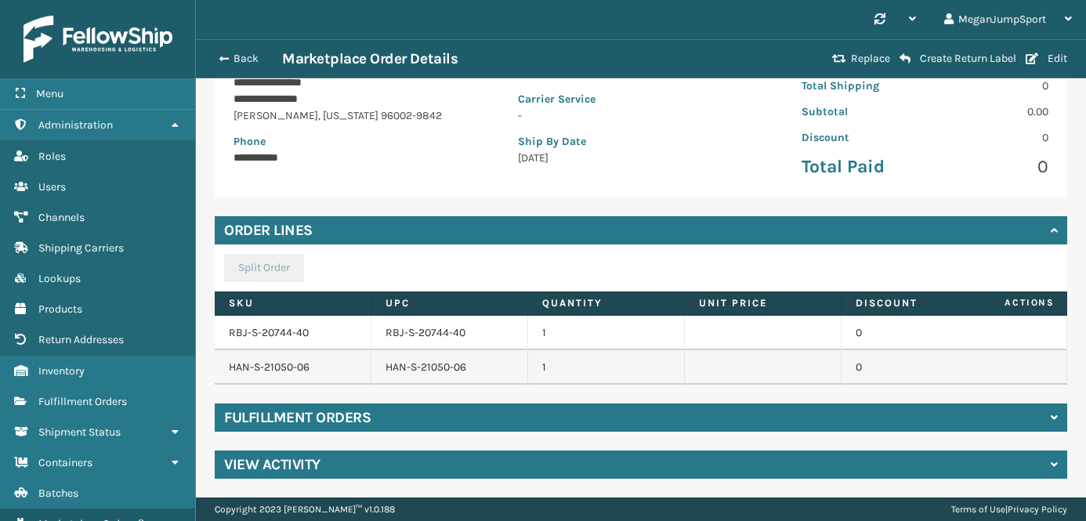 This screenshot has width=1086, height=521. Describe the element at coordinates (58, 493) in the screenshot. I see `span: Batches` at that location.